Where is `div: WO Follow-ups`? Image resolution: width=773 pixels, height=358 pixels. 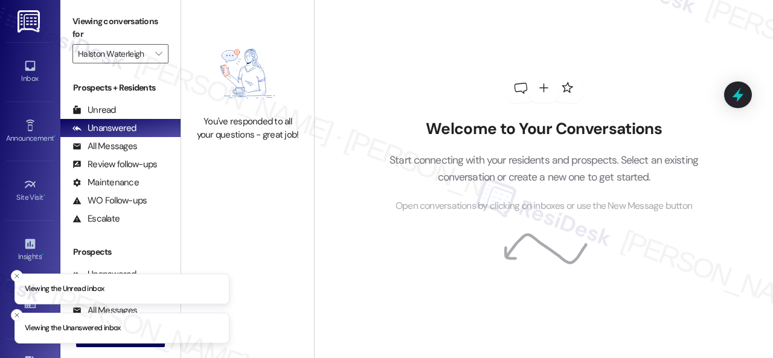 div: WO Follow-ups is located at coordinates (109, 201).